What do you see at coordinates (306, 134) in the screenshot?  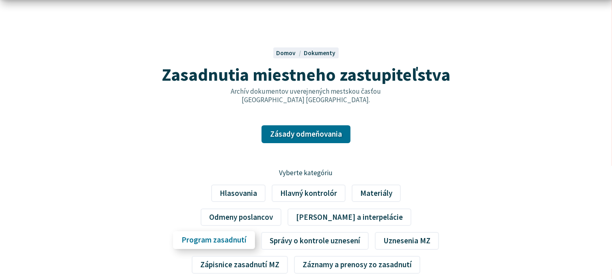 I see `a: Zásady odmeňovania` at bounding box center [306, 134].